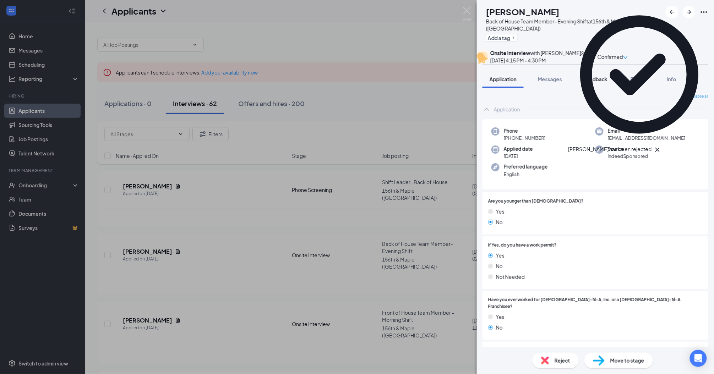 This screenshot has height=374, width=714. What do you see at coordinates (628, 156) in the screenshot?
I see `span: IndeedSponsored` at bounding box center [628, 156].